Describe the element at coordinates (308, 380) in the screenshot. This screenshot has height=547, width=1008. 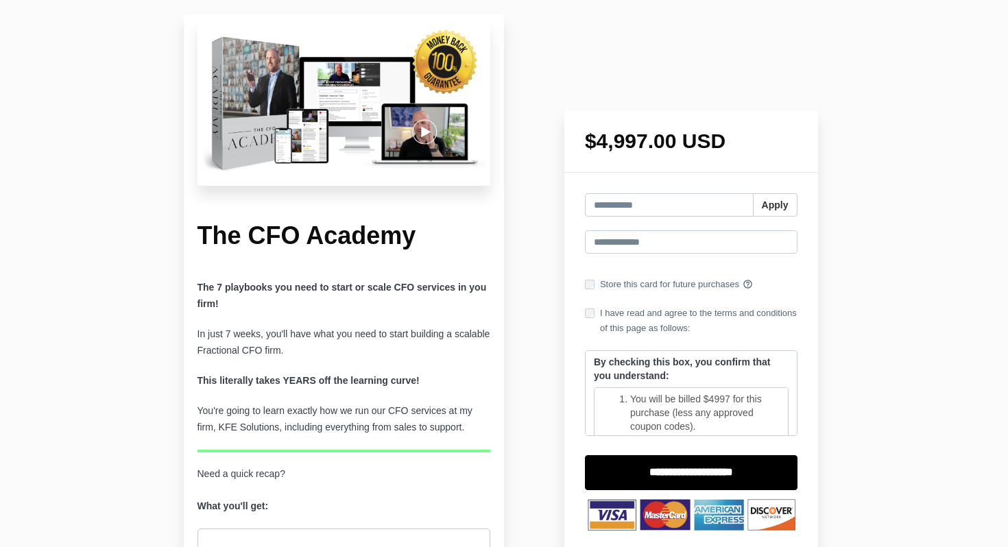
I see `strong: This literally takes YEARS off the learning curve!` at that location.